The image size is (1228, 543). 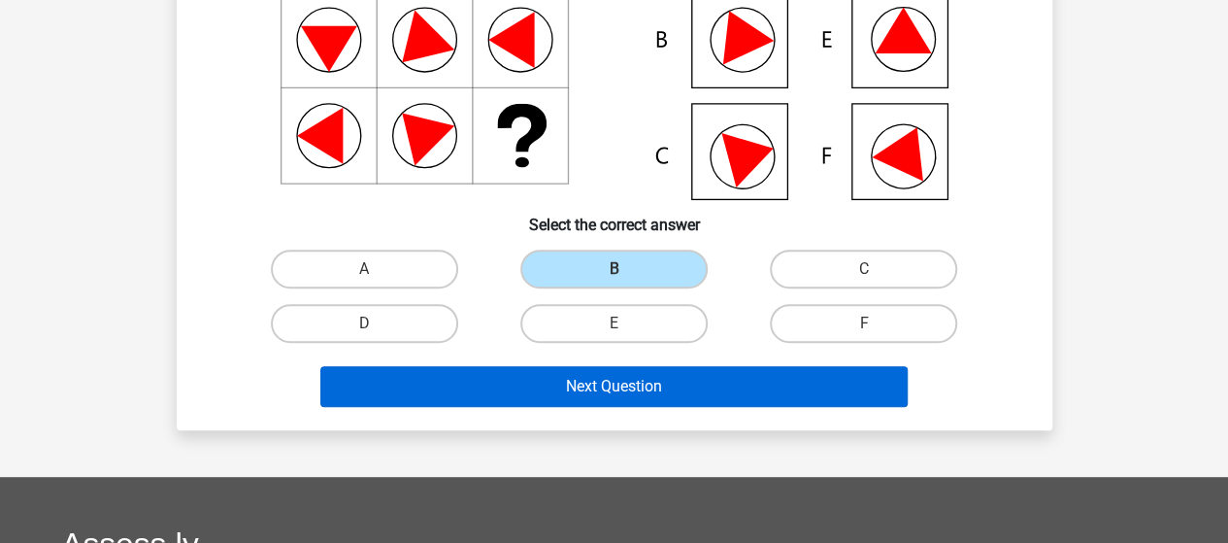 I want to click on label: C, so click(x=863, y=269).